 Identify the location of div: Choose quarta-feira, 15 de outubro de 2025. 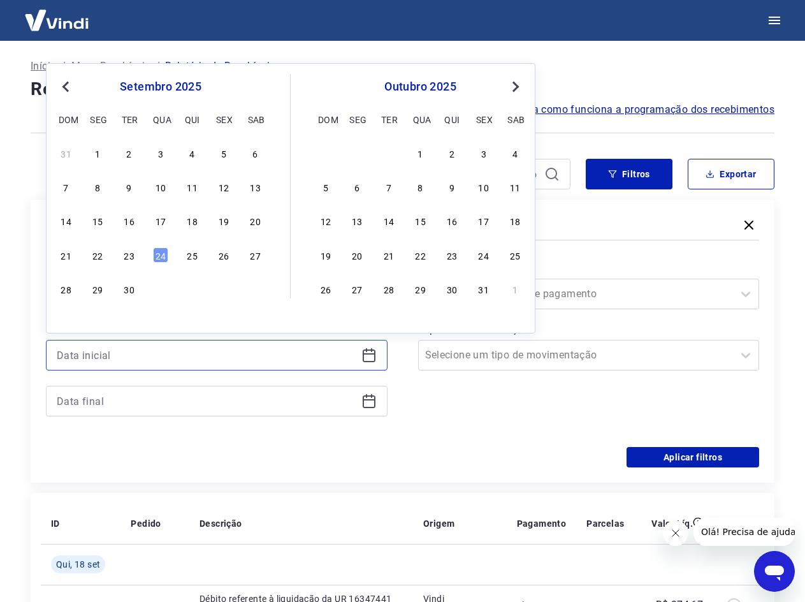
(421, 221).